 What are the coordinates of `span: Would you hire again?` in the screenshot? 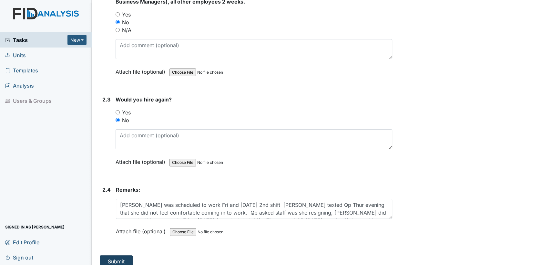 It's located at (144, 99).